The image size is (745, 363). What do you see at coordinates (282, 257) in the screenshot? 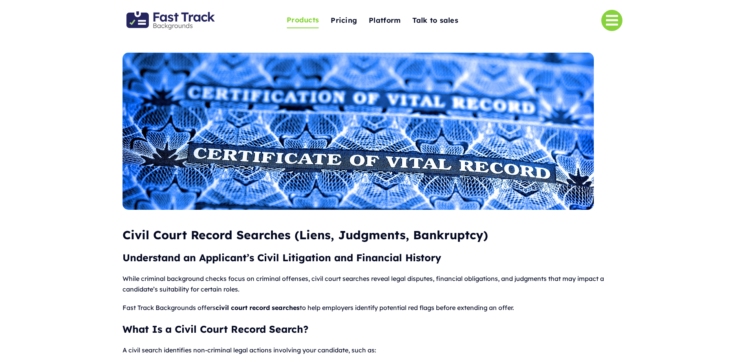
I see `strong: Understand an Applicant’s Civil Litigation and Financial History` at bounding box center [282, 257].